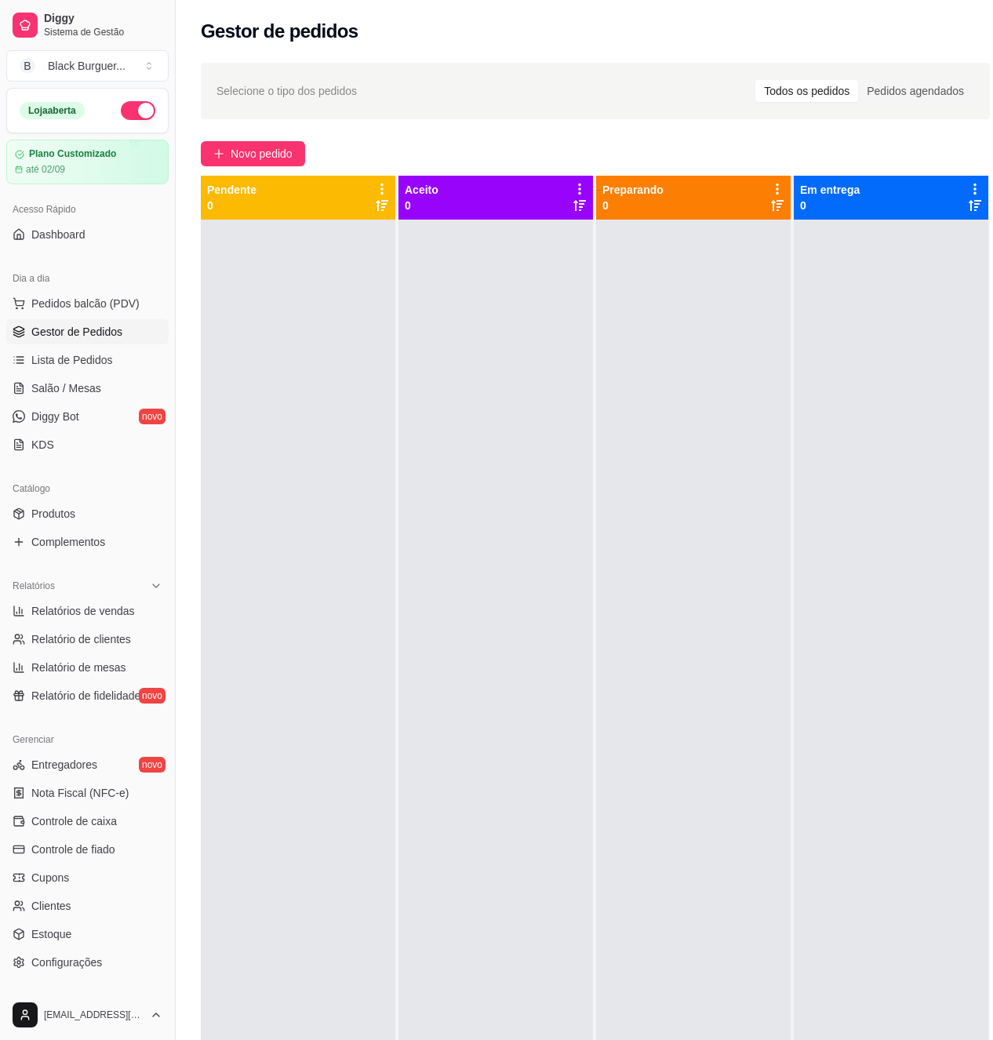  What do you see at coordinates (87, 667) in the screenshot?
I see `a: Relatório de mesas` at bounding box center [87, 667].